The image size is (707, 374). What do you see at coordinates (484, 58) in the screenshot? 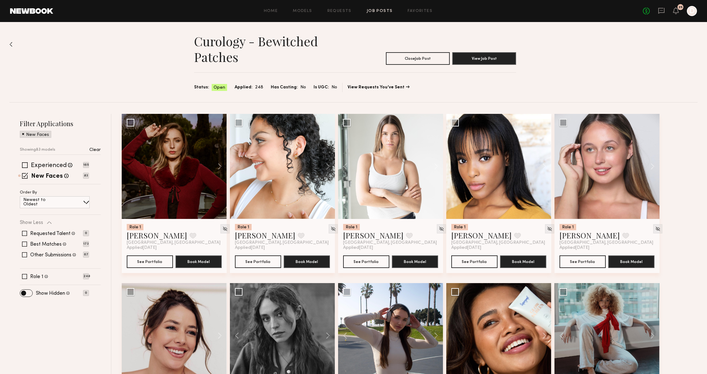
I see `a: View Job Post` at bounding box center [484, 58].